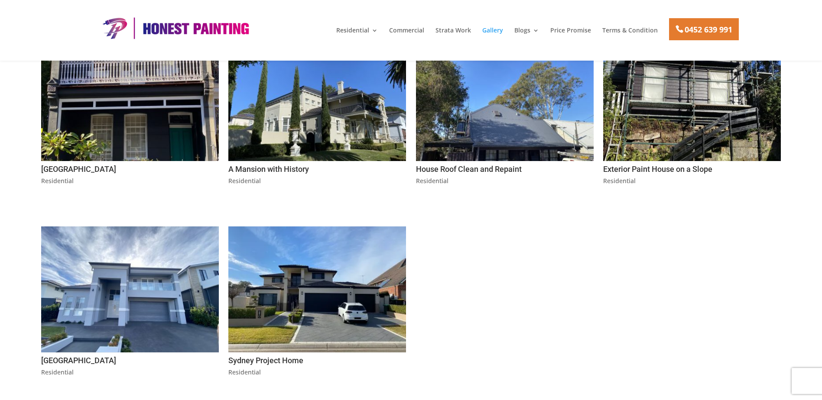  Describe the element at coordinates (317, 289) in the screenshot. I see `img: Sydney Project Home` at that location.